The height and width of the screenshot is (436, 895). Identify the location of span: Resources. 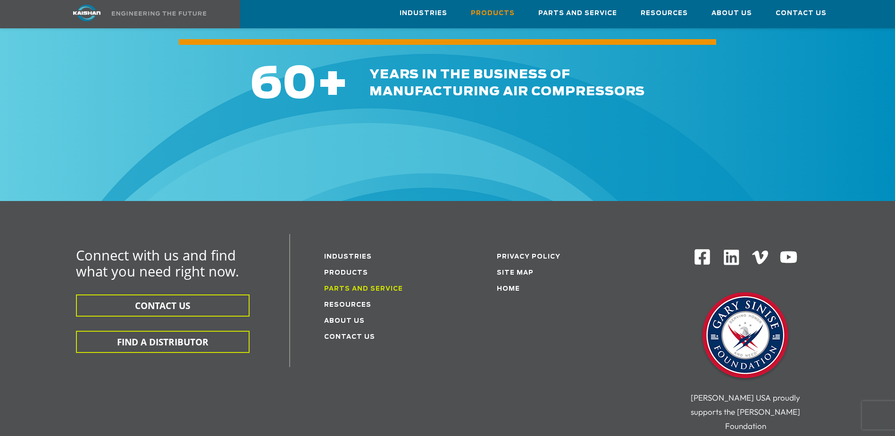
(664, 13).